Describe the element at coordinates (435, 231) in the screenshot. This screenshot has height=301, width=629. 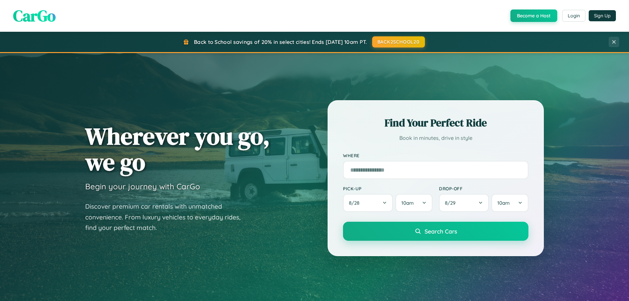
I see `button: Search Cars` at that location.